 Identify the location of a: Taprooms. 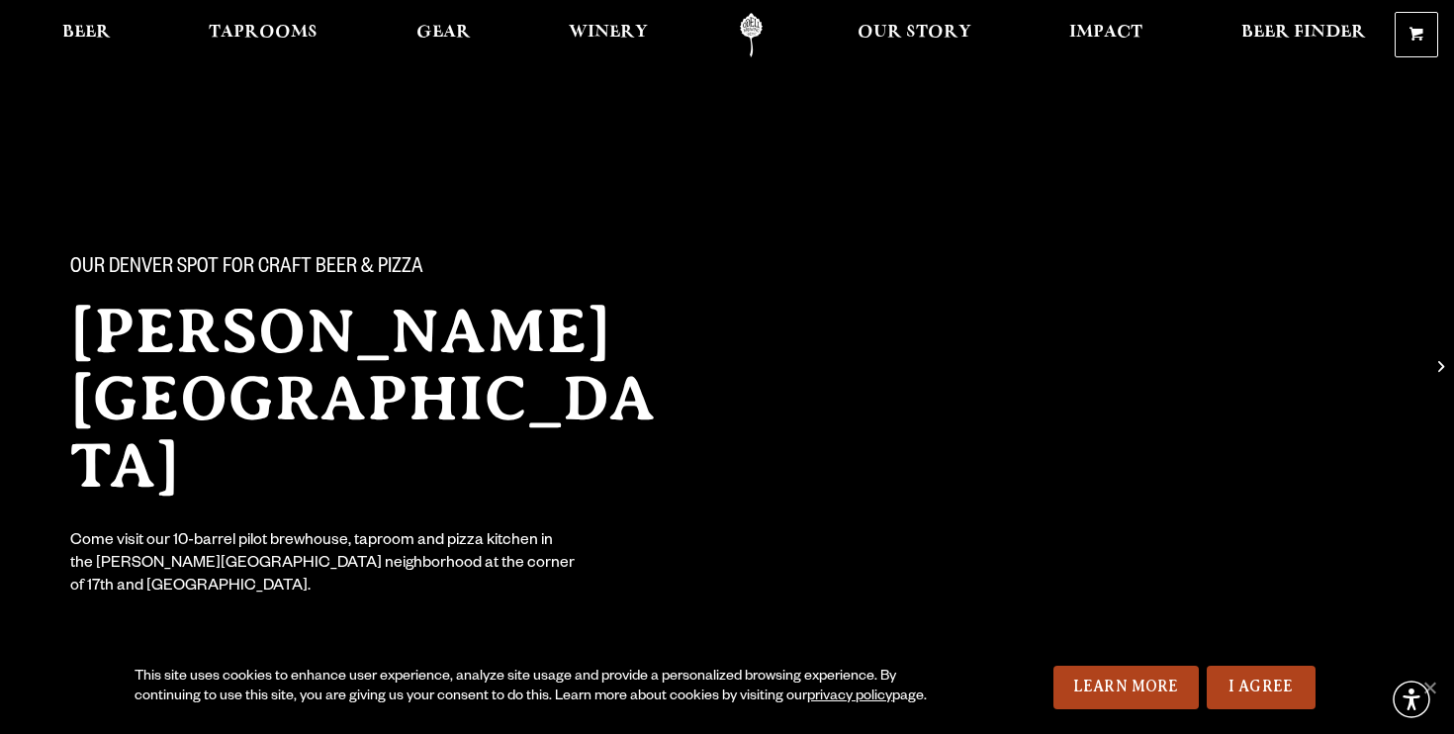
(263, 35).